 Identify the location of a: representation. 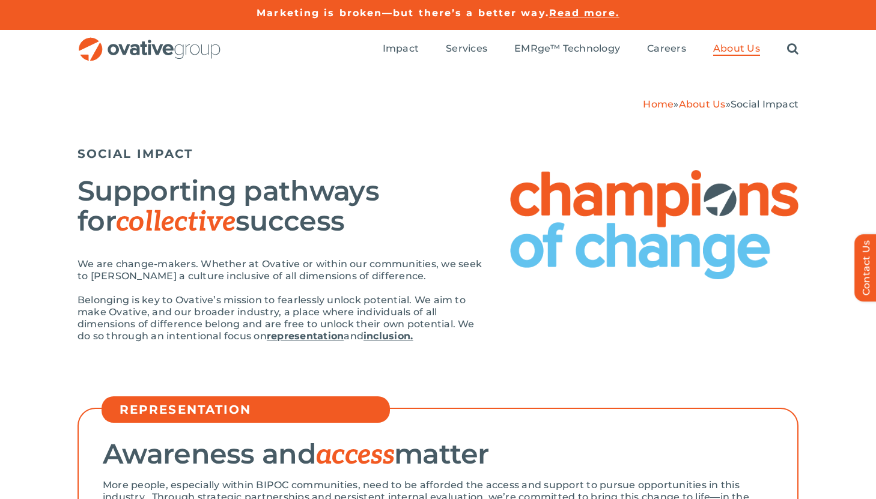
(305, 336).